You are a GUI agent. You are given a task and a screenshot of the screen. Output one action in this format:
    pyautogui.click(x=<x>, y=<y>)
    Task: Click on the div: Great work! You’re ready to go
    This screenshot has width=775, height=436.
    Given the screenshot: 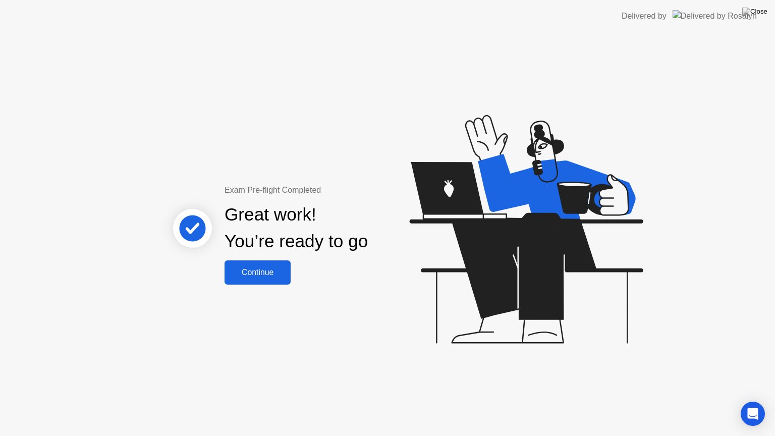 What is the action you would take?
    pyautogui.click(x=296, y=228)
    